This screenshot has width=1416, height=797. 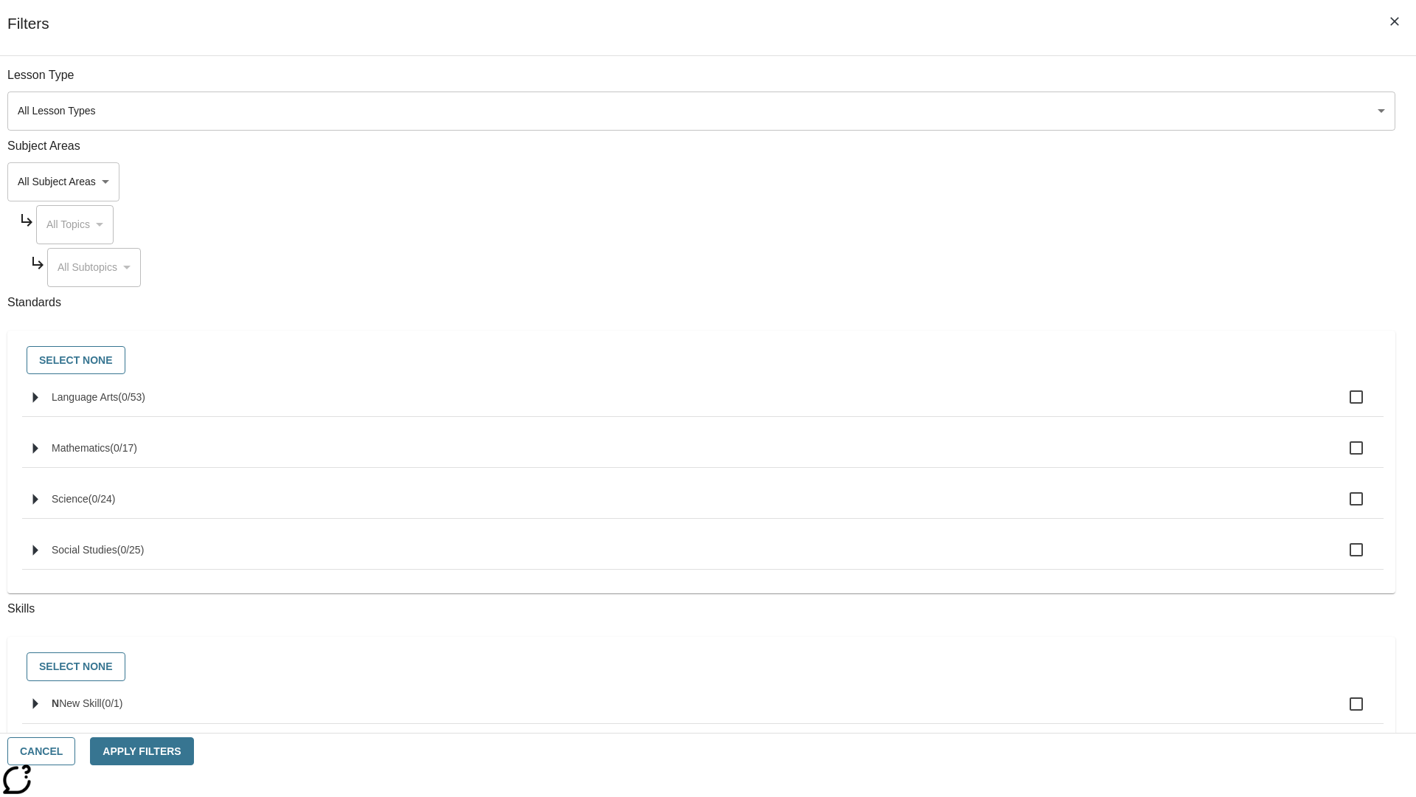 I want to click on p: Lesson Type, so click(x=701, y=75).